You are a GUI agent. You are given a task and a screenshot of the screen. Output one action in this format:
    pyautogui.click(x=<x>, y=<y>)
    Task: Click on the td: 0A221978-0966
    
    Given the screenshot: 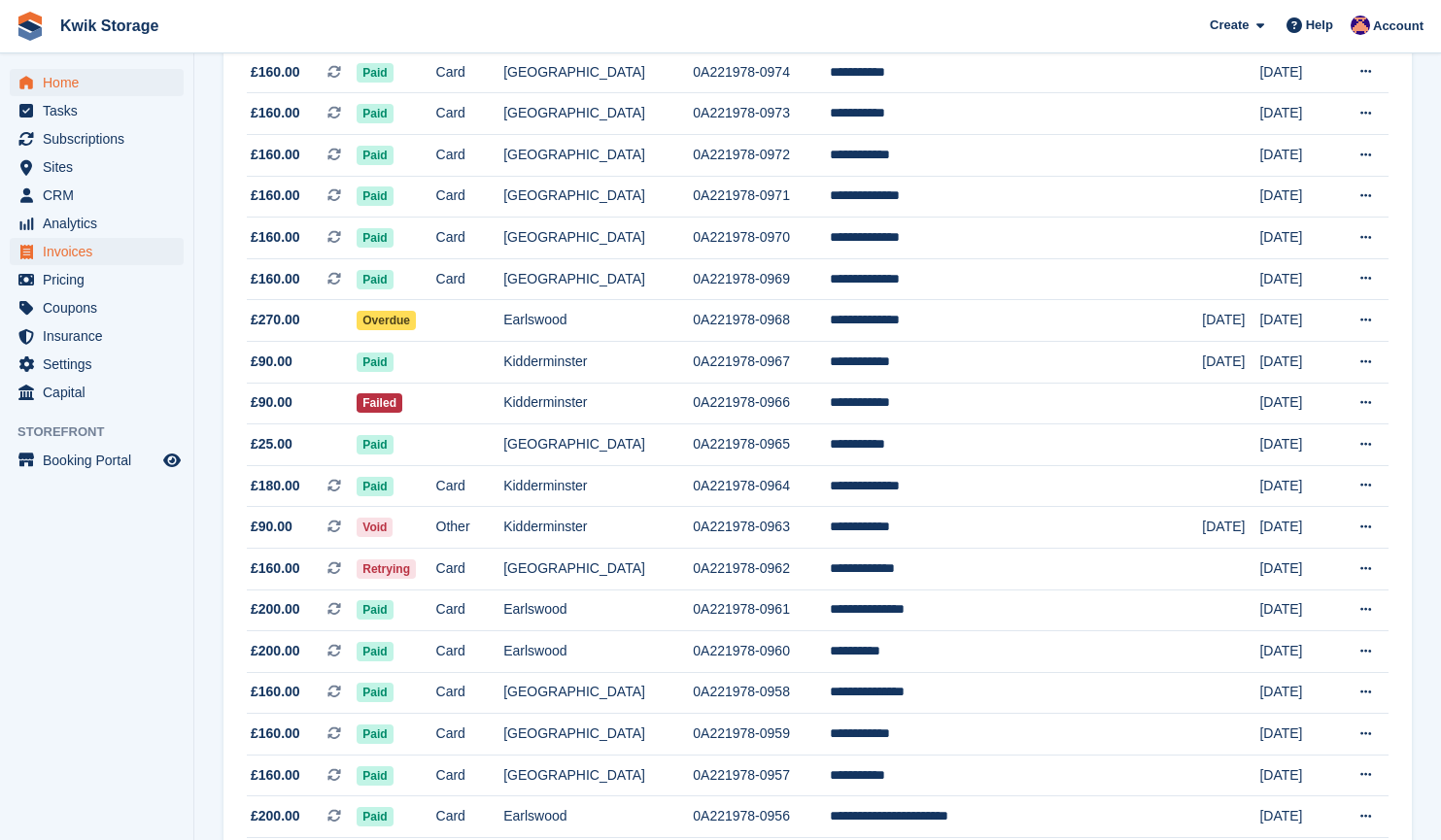 What is the action you would take?
    pyautogui.click(x=760, y=403)
    